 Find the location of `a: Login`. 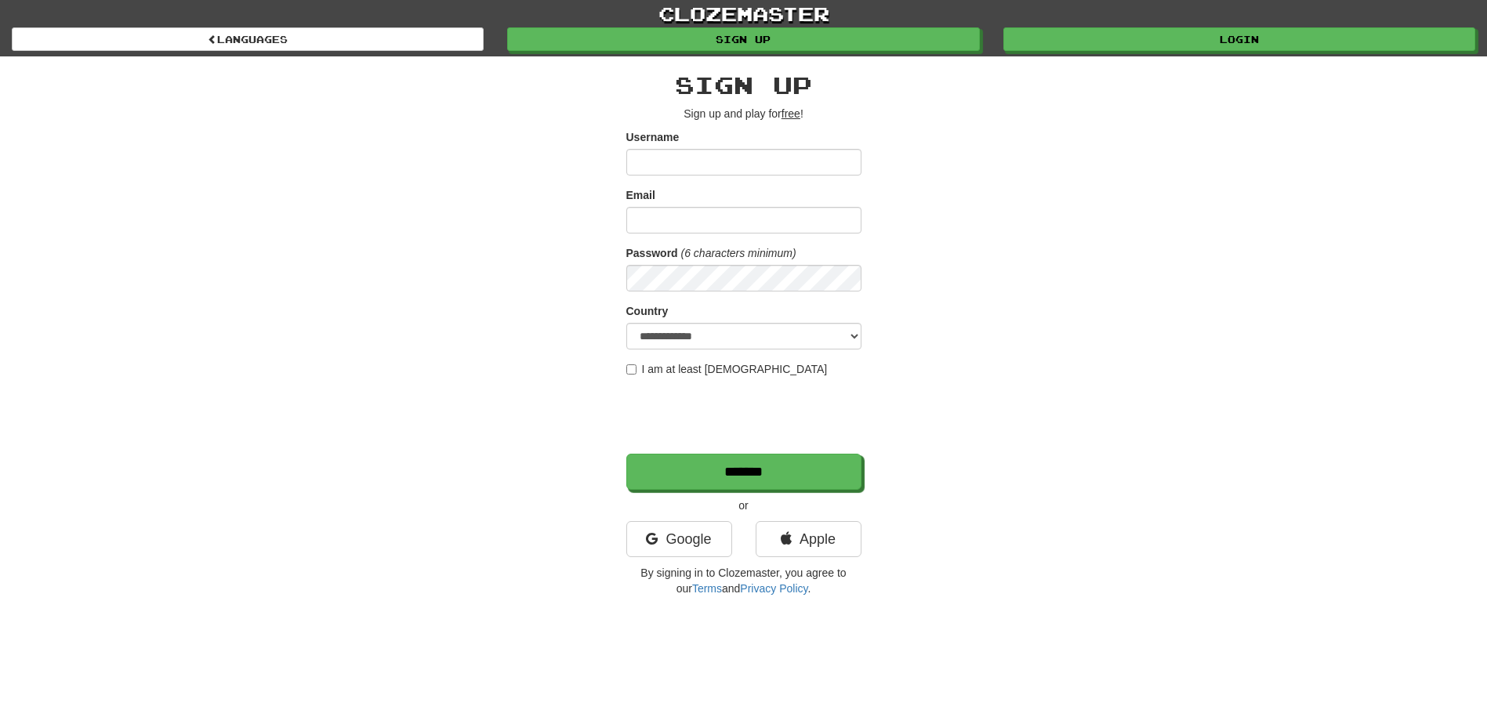

a: Login is located at coordinates (1239, 39).